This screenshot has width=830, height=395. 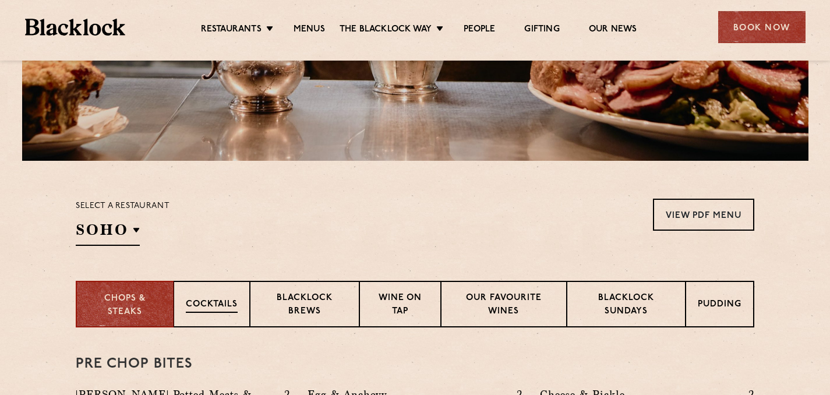 I want to click on p: Wine on Tap, so click(x=400, y=305).